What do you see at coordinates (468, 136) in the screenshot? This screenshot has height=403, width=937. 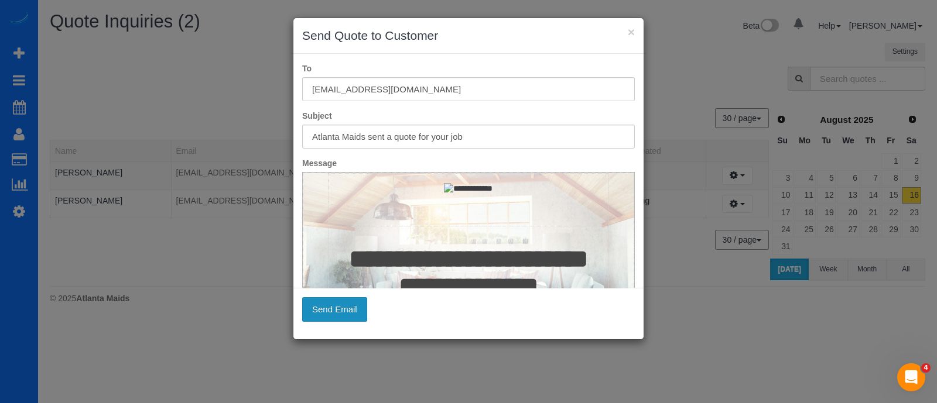 I see `input: Subject` at bounding box center [468, 136].